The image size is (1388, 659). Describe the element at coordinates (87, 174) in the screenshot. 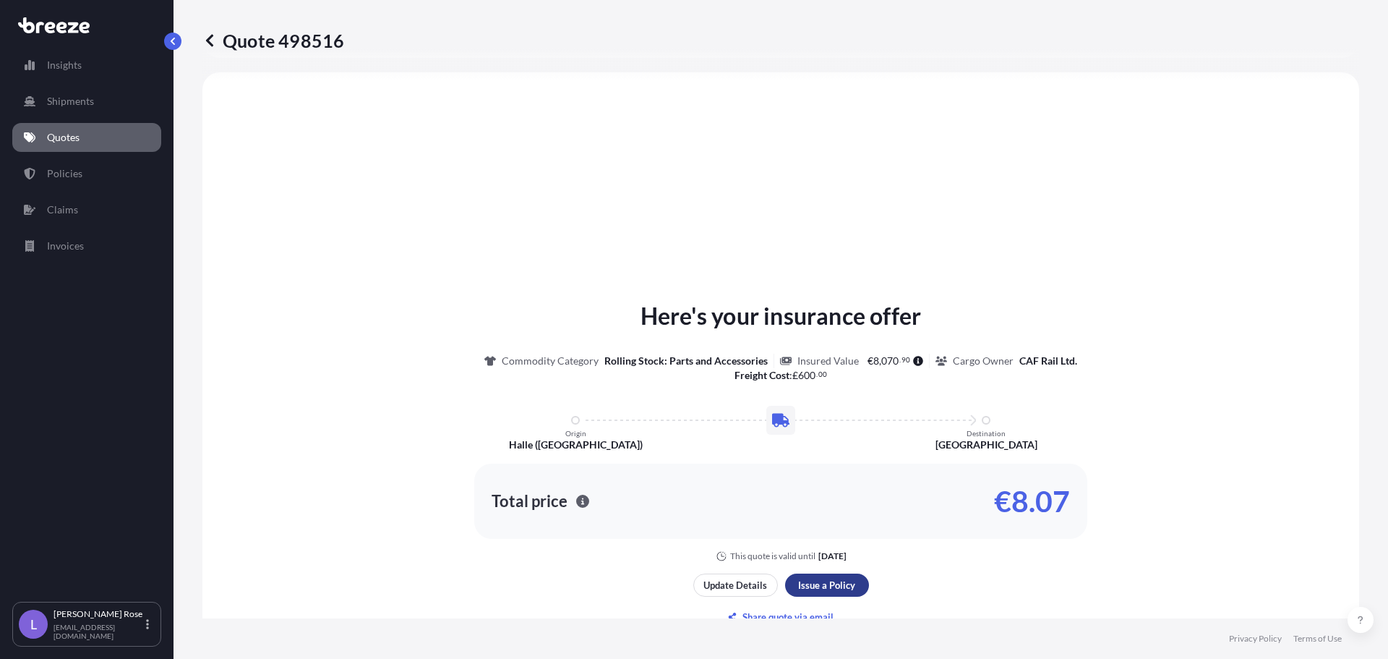

I see `a: Policies` at that location.